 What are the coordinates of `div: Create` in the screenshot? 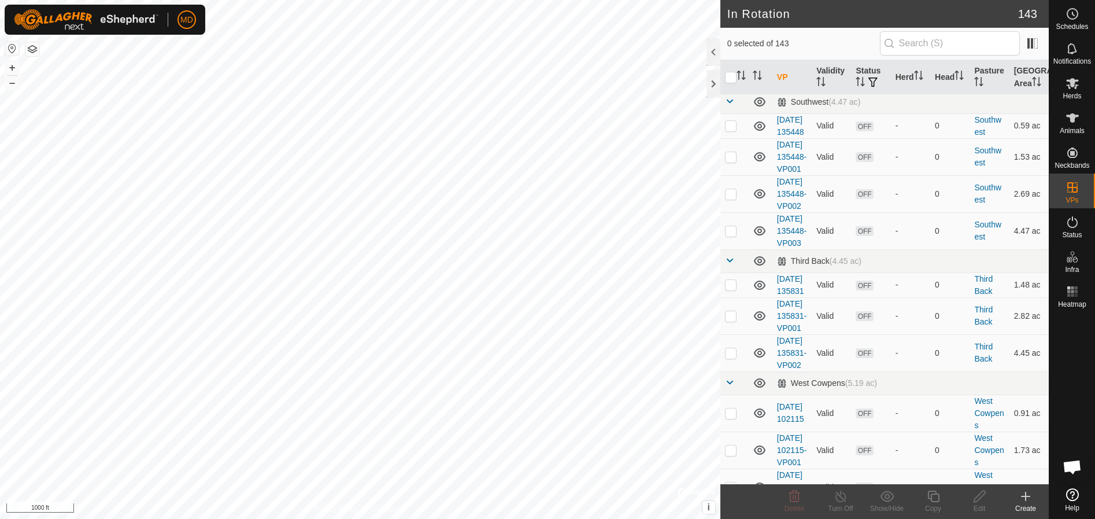 It's located at (1026, 508).